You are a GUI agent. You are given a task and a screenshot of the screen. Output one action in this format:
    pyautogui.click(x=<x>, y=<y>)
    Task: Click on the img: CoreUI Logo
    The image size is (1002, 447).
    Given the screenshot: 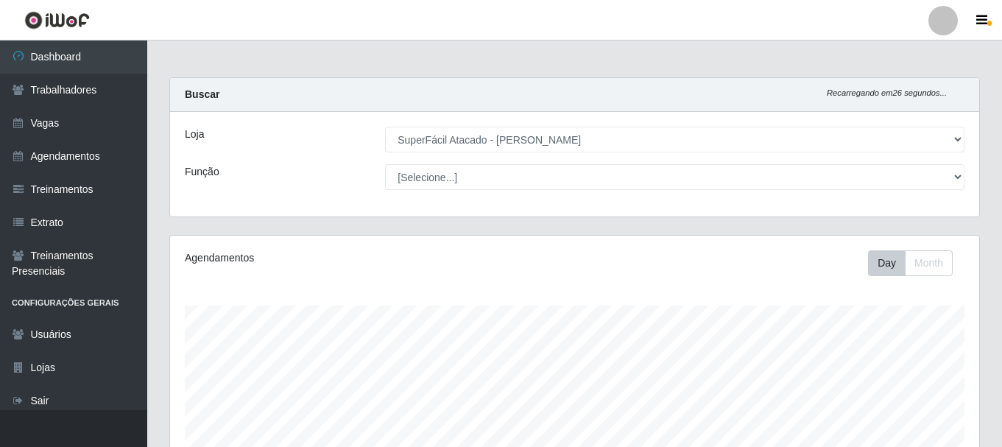 What is the action you would take?
    pyautogui.click(x=57, y=20)
    